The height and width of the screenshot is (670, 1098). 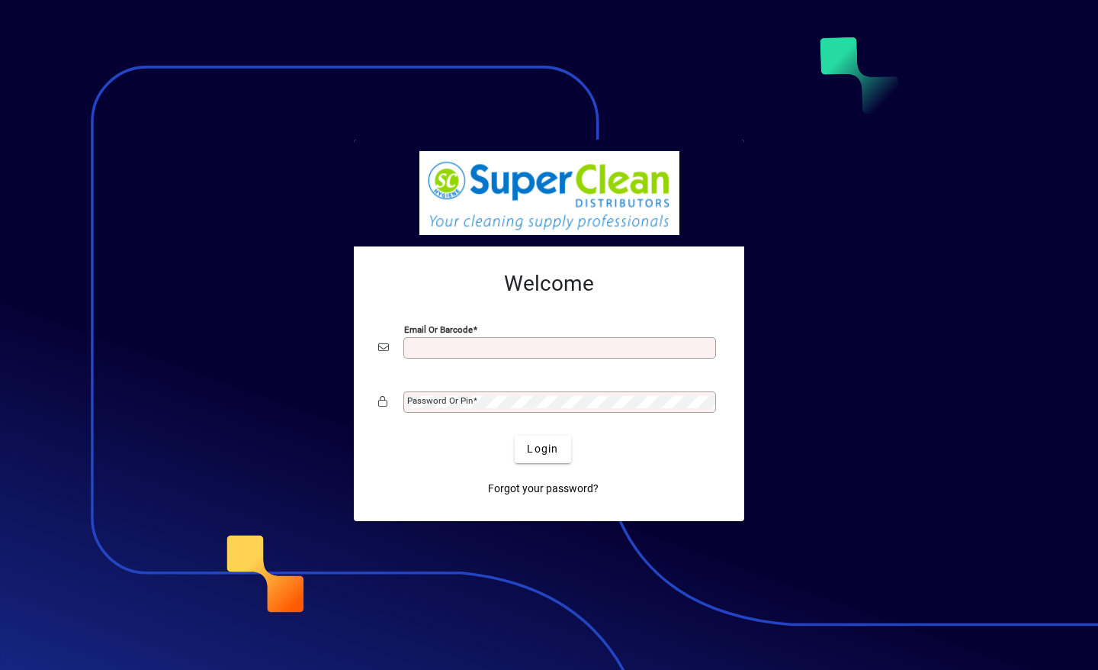 I want to click on span: Forgot your password?, so click(x=543, y=488).